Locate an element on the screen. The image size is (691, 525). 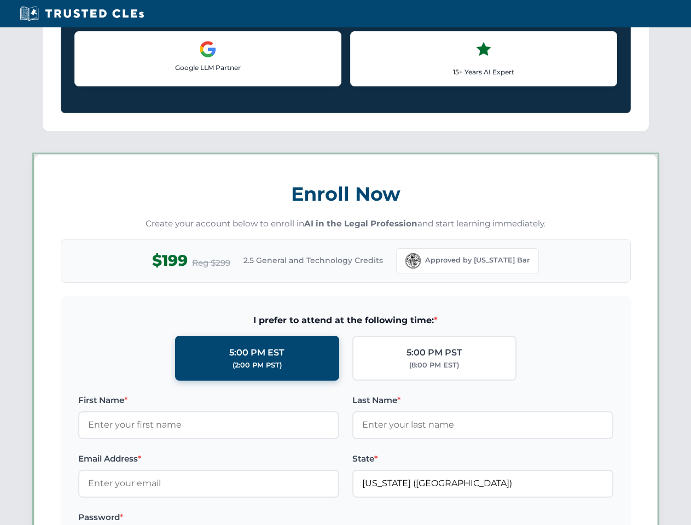
img: Trusted CLEs is located at coordinates (82, 14).